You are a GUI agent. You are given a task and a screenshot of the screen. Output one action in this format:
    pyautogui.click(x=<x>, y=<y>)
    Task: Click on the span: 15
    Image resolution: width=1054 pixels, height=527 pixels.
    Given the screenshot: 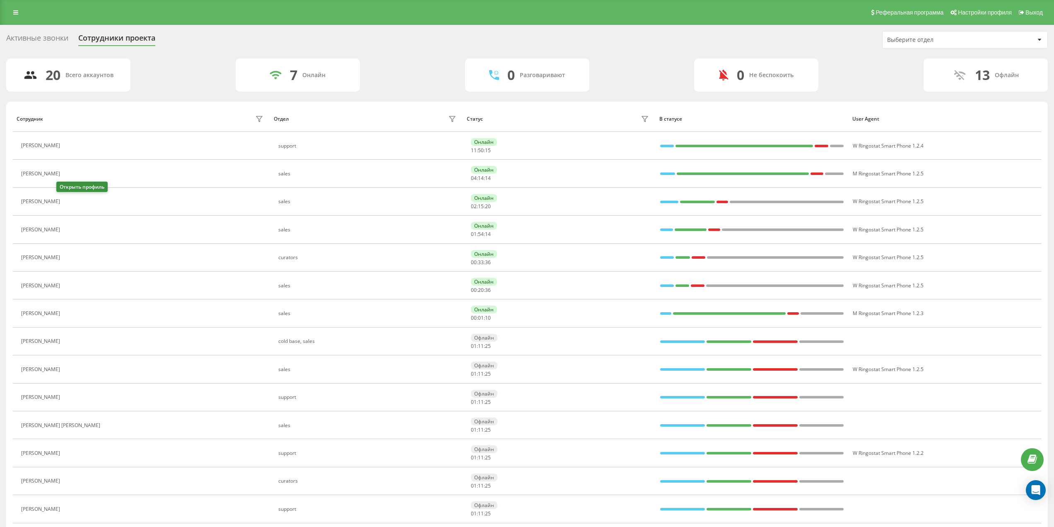 What is the action you would take?
    pyautogui.click(x=488, y=150)
    